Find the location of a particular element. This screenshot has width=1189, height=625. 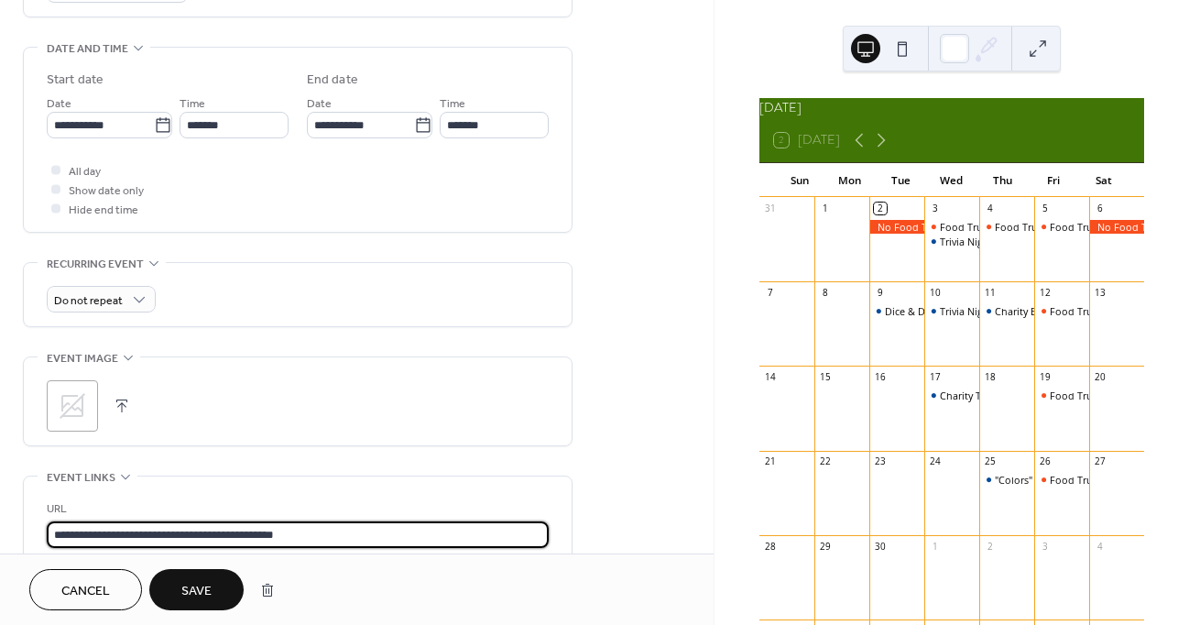

div: 31 is located at coordinates (770, 209).